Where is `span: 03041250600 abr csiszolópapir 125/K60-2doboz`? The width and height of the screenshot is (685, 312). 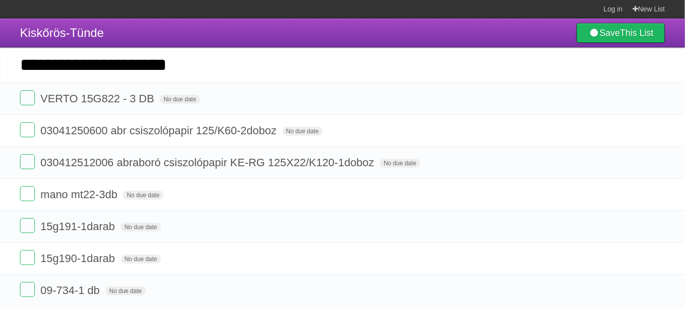
span: 03041250600 abr csiszolópapir 125/K60-2doboz is located at coordinates (160, 130).